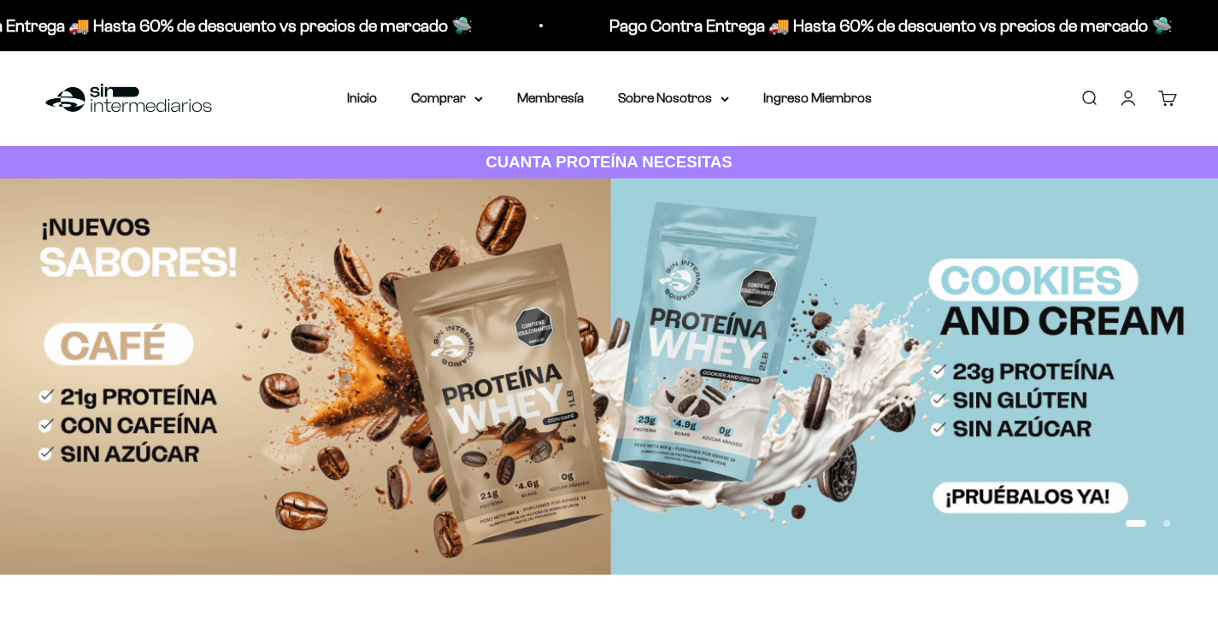  I want to click on a: Ingreso Miembros, so click(817, 97).